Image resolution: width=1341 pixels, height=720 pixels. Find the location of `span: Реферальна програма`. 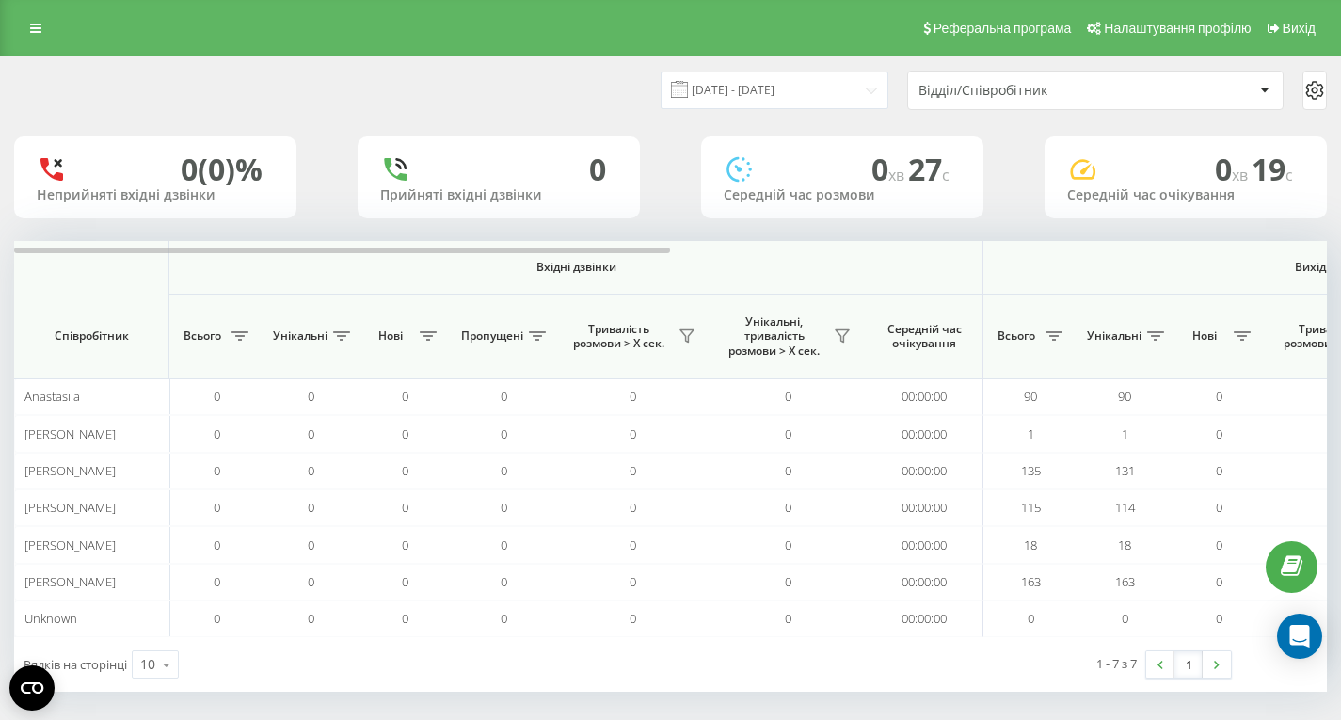

span: Реферальна програма is located at coordinates (1002, 28).